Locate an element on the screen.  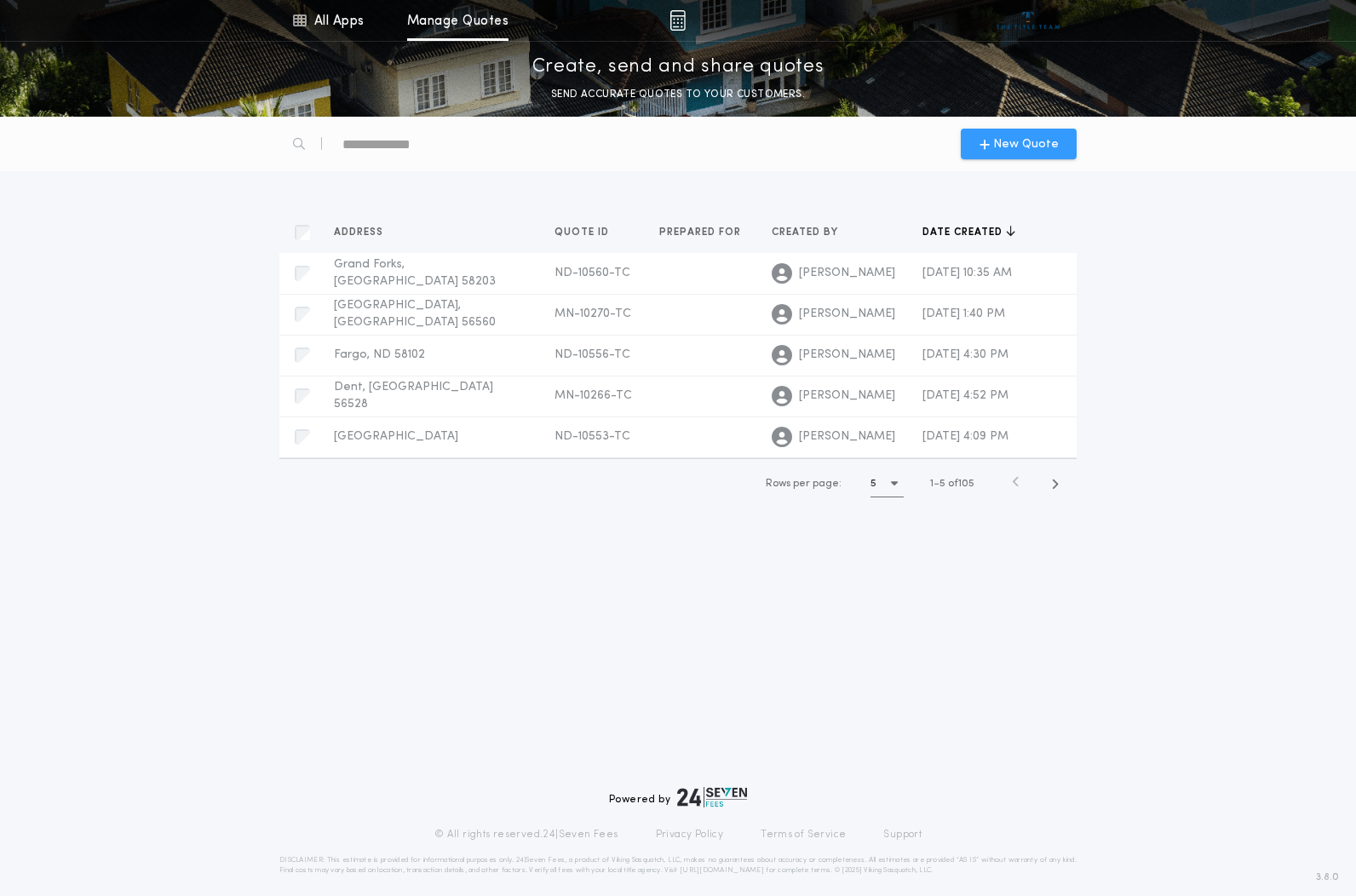
a: Terms of Service is located at coordinates (803, 835).